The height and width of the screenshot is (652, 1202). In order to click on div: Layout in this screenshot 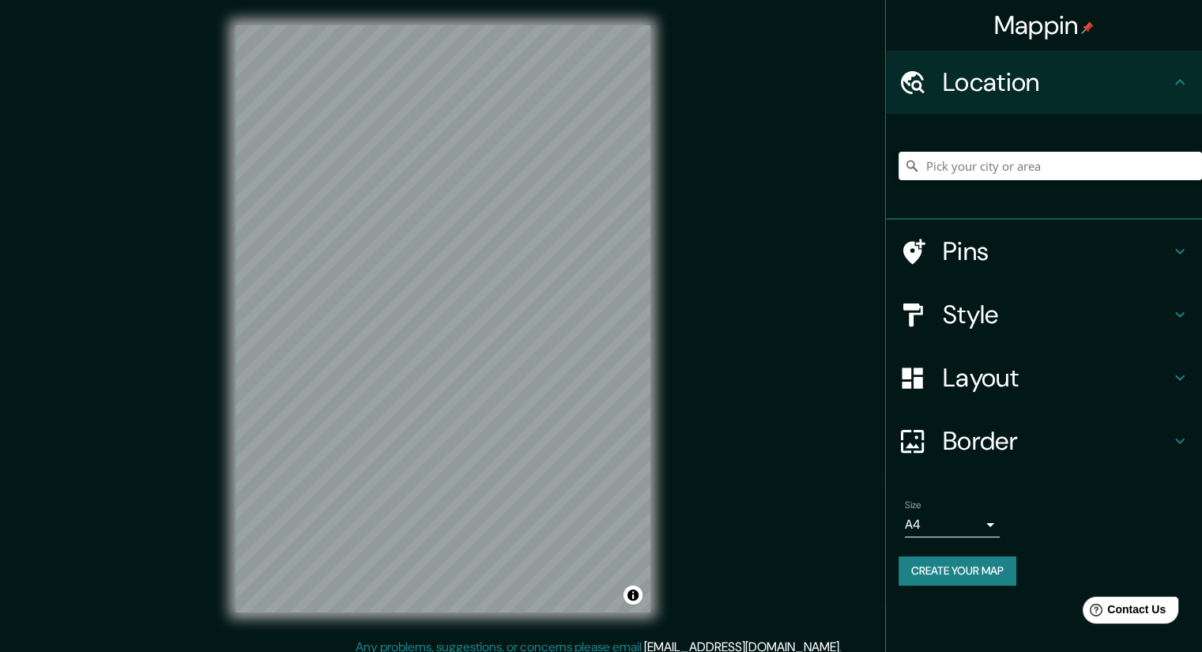, I will do `click(1044, 378)`.